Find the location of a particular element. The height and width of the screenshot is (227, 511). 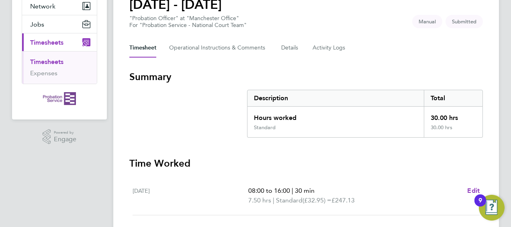

div: Standard is located at coordinates (265, 127).